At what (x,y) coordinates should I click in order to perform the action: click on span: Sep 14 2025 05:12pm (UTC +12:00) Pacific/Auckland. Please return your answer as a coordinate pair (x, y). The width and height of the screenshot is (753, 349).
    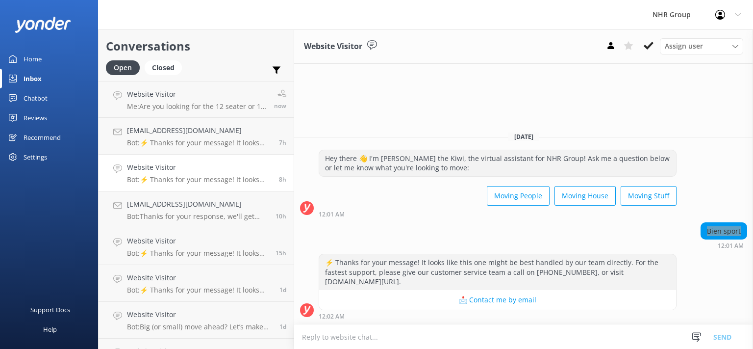
    Looking at the image, I should click on (281, 252).